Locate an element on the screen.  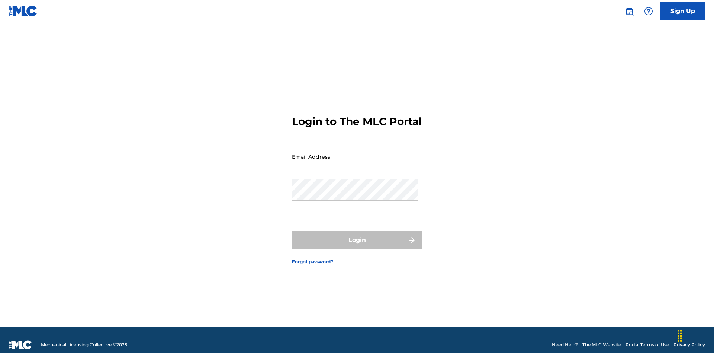
img: MLC Logo is located at coordinates (23, 11).